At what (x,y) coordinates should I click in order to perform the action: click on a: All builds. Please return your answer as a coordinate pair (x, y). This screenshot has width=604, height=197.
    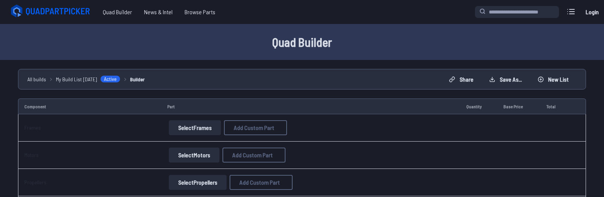
    Looking at the image, I should click on (37, 79).